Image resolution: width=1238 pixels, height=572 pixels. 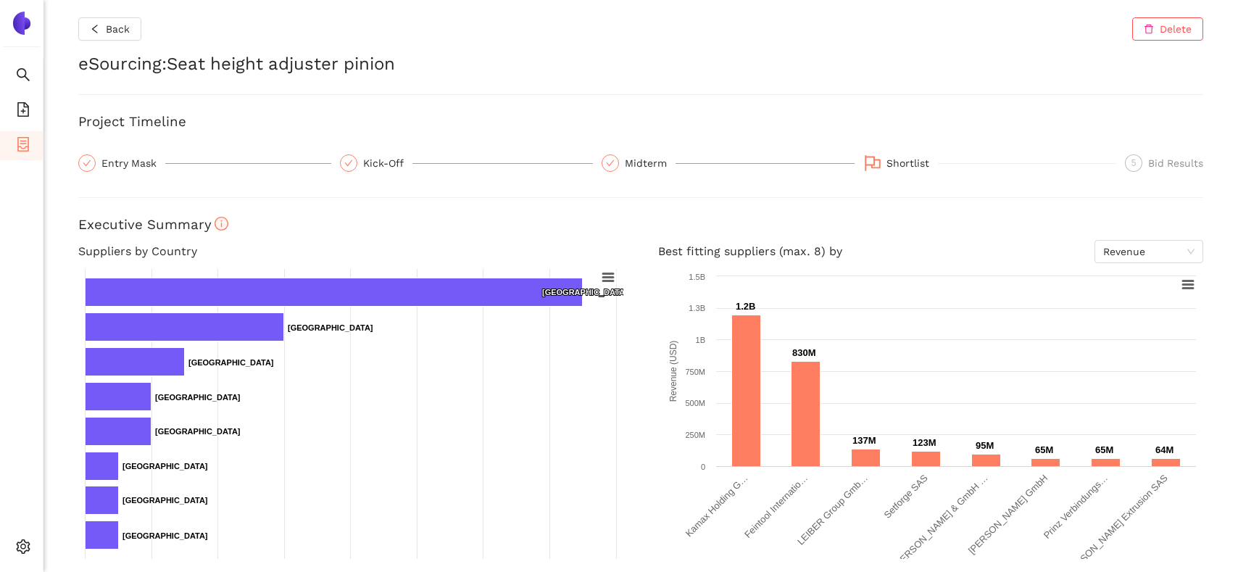 What do you see at coordinates (697, 308) in the screenshot?
I see `text: 1.3B` at bounding box center [697, 308].